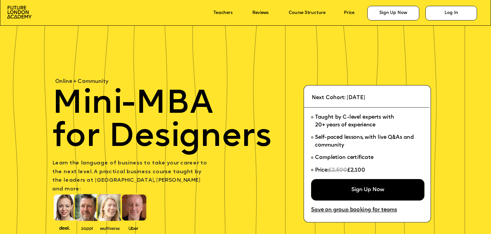  Describe the element at coordinates (307, 13) in the screenshot. I see `a: Course Structure` at that location.